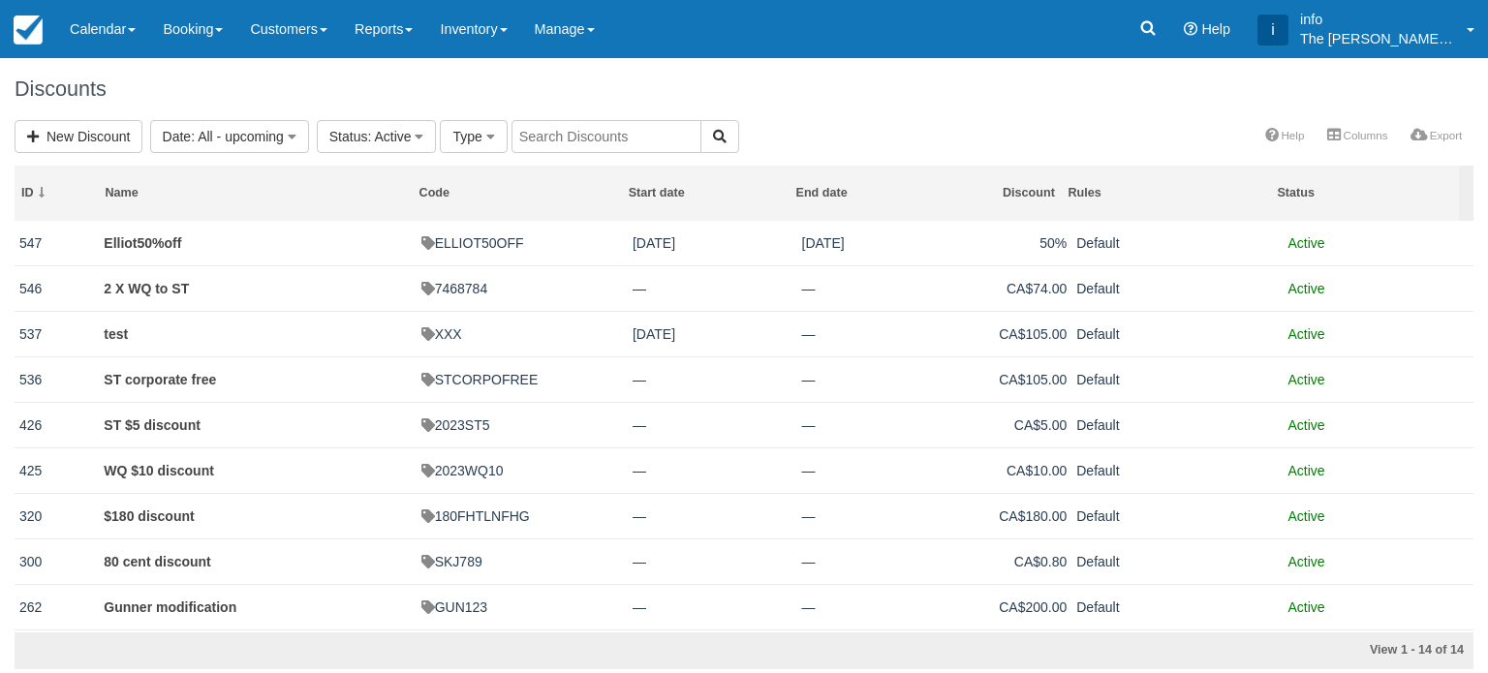  Describe the element at coordinates (881, 243) in the screenshot. I see `td: Thu 11 September 2025` at that location.